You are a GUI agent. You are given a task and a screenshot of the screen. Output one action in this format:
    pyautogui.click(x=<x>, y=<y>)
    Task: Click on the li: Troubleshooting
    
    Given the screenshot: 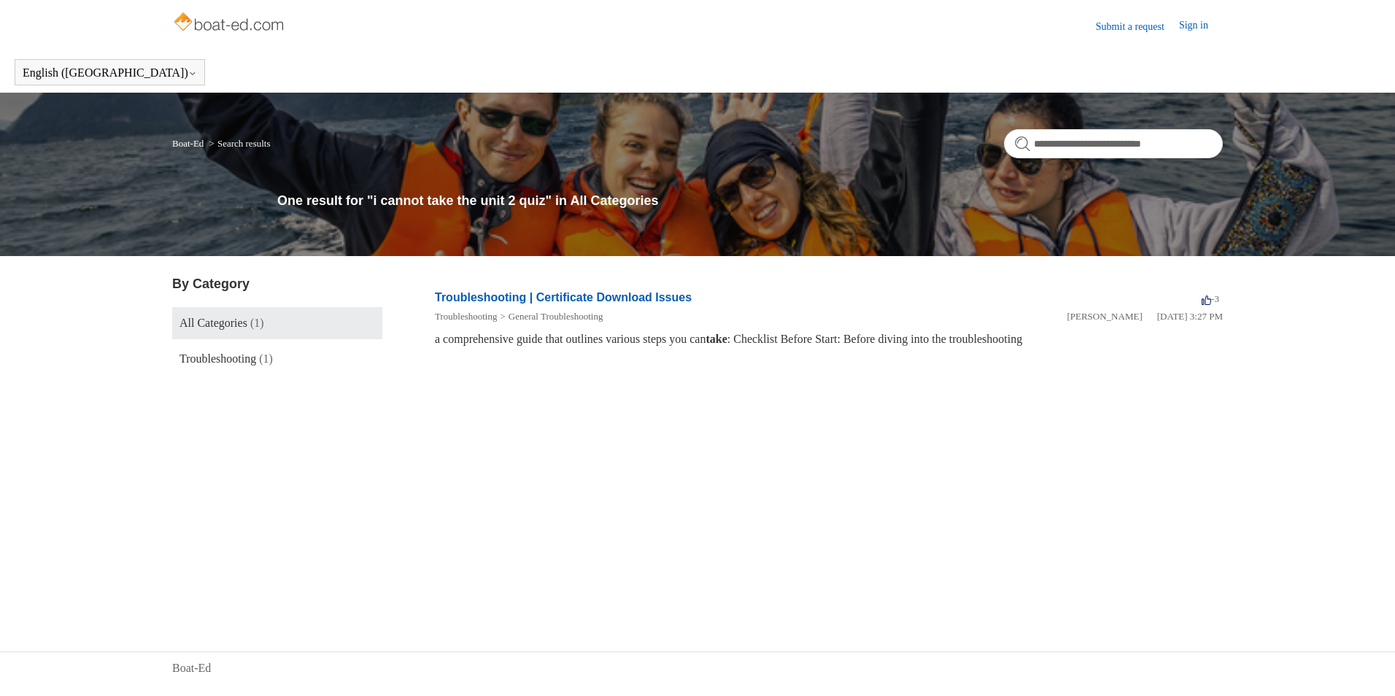 What is the action you would take?
    pyautogui.click(x=466, y=317)
    